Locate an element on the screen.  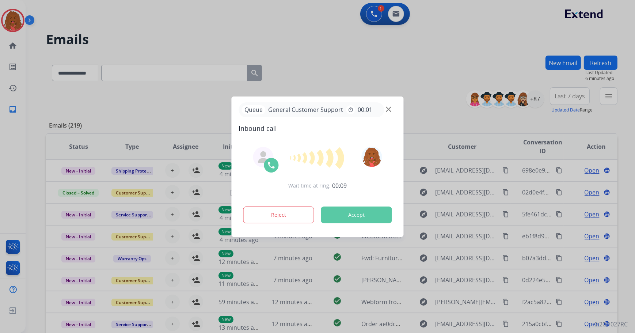
img: agent-avatar is located at coordinates (263, 157).